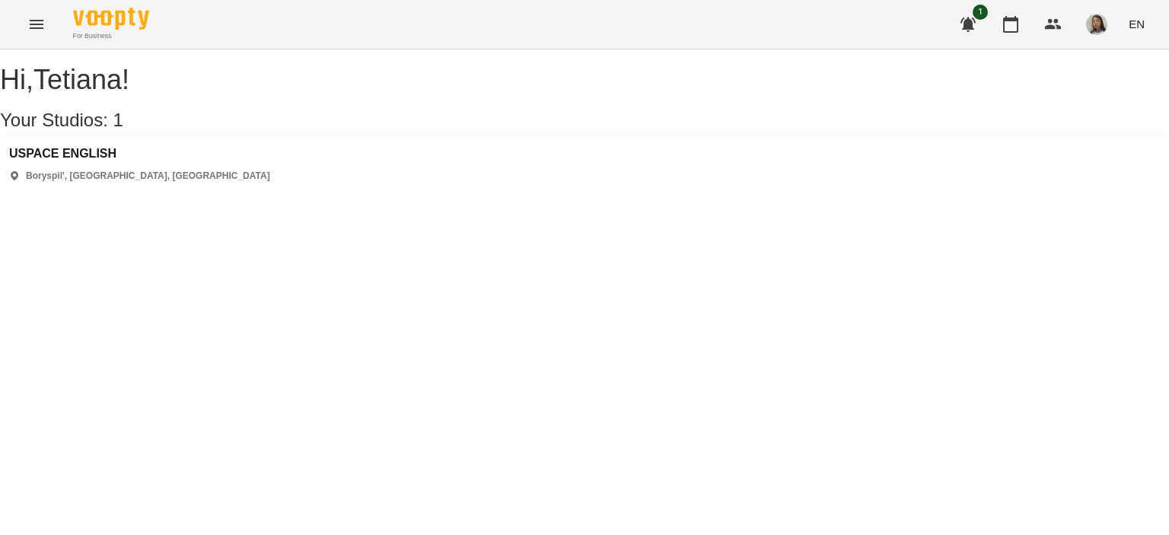 This screenshot has height=535, width=1169. I want to click on button: Menu, so click(37, 24).